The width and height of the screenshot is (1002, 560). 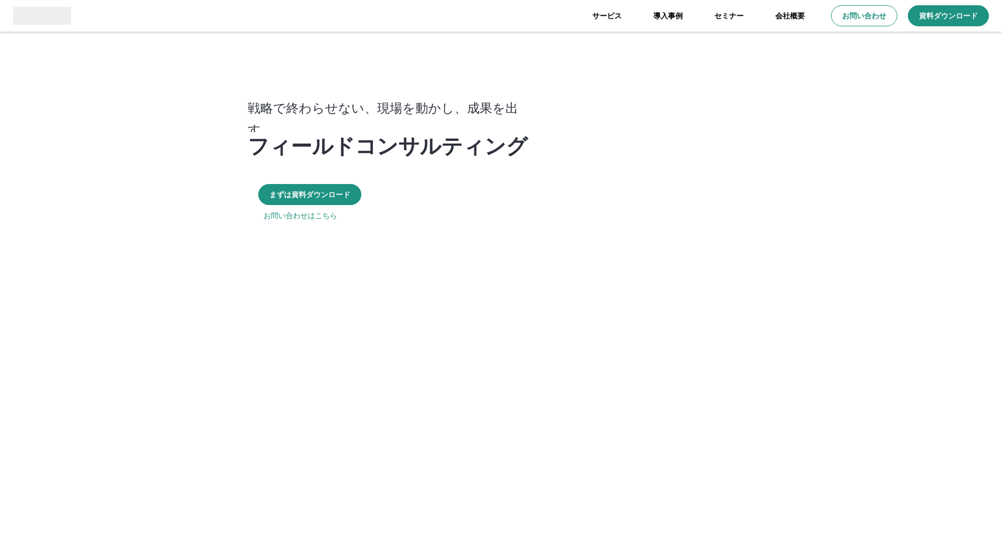 I want to click on p: まずは資料ダウンロード, so click(x=310, y=195).